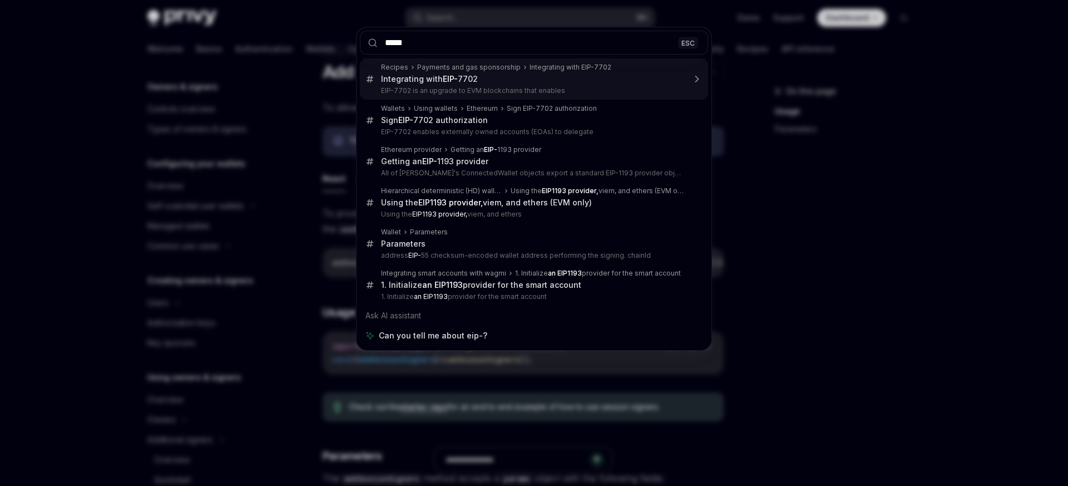 The image size is (1068, 486). What do you see at coordinates (552, 109) in the screenshot?
I see `div: Sign EIP-7702 authorization` at bounding box center [552, 109].